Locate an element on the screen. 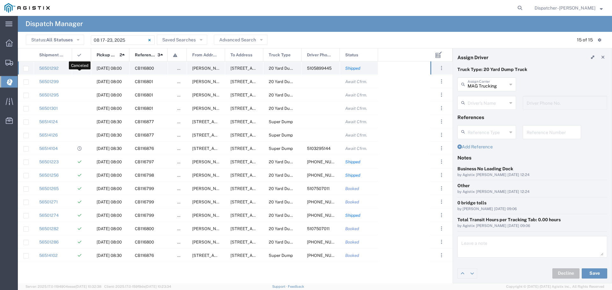 This screenshot has height=290, width=612. button: Status:All Statuses is located at coordinates (55, 40).